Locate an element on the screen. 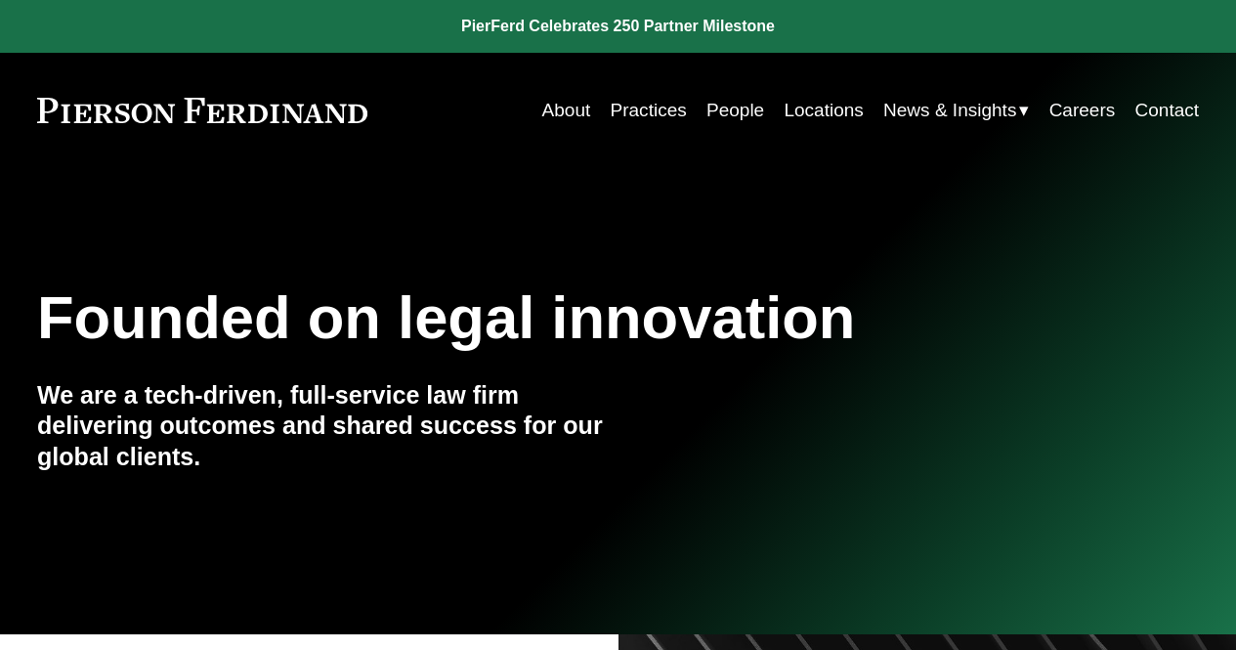 This screenshot has width=1236, height=650. a: folder dropdown is located at coordinates (955, 110).